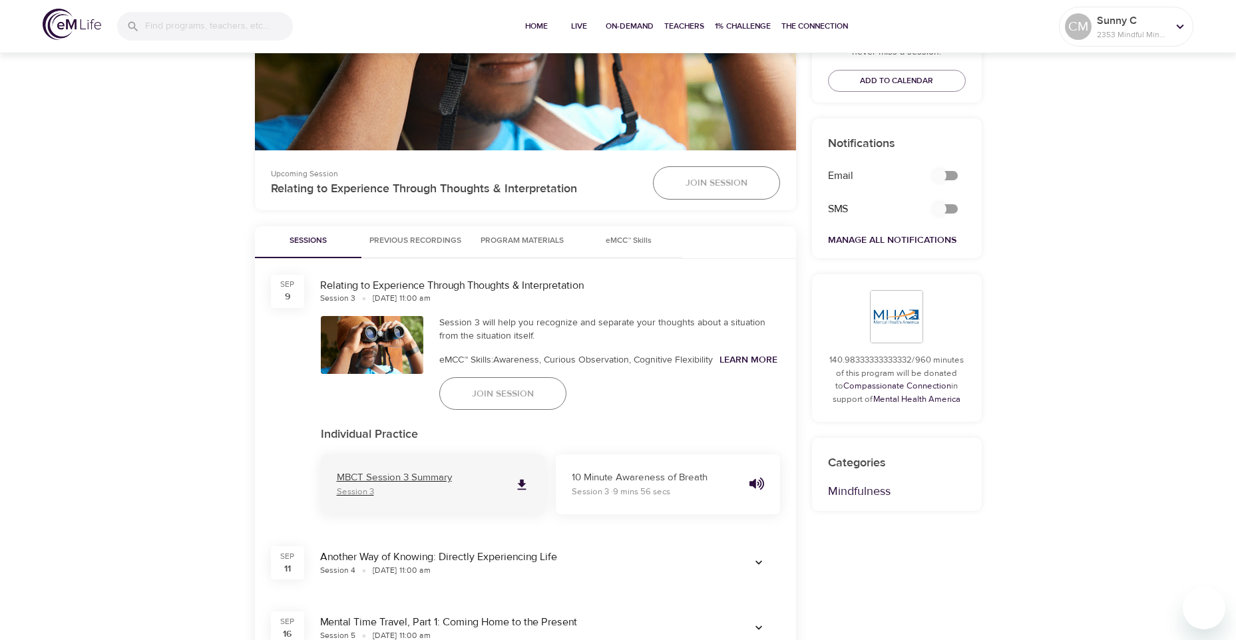  What do you see at coordinates (550, 286) in the screenshot?
I see `div: Relating to Experience Through Thoughts & Interpretation` at bounding box center [550, 286].